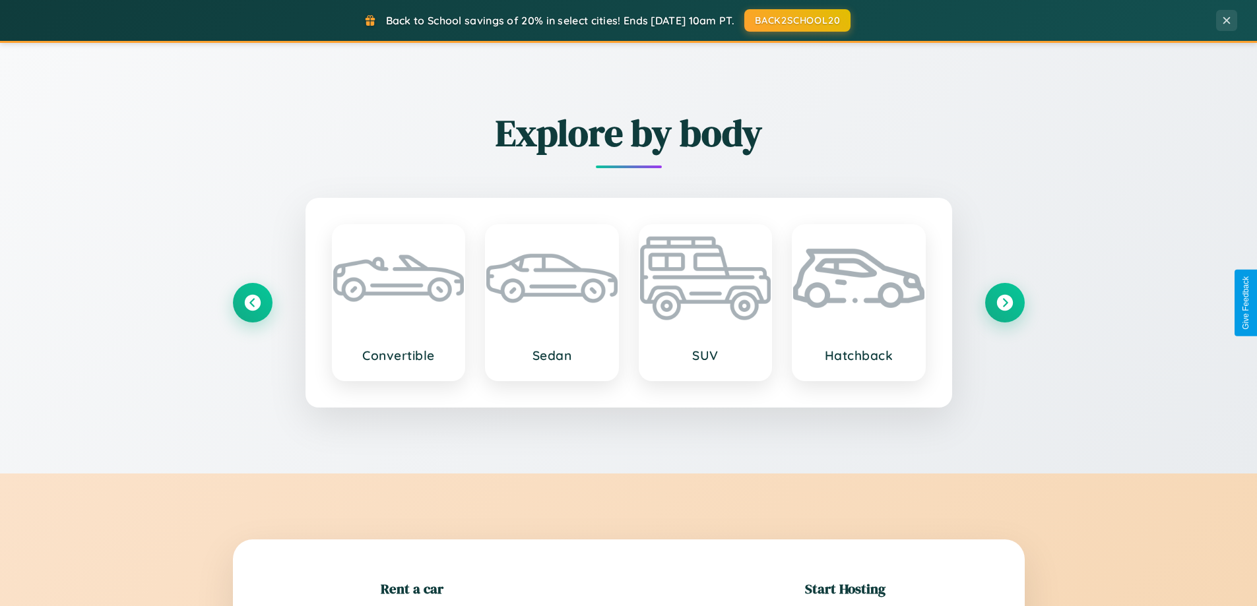 This screenshot has width=1257, height=606. What do you see at coordinates (399, 356) in the screenshot?
I see `h3: Convertible` at bounding box center [399, 356].